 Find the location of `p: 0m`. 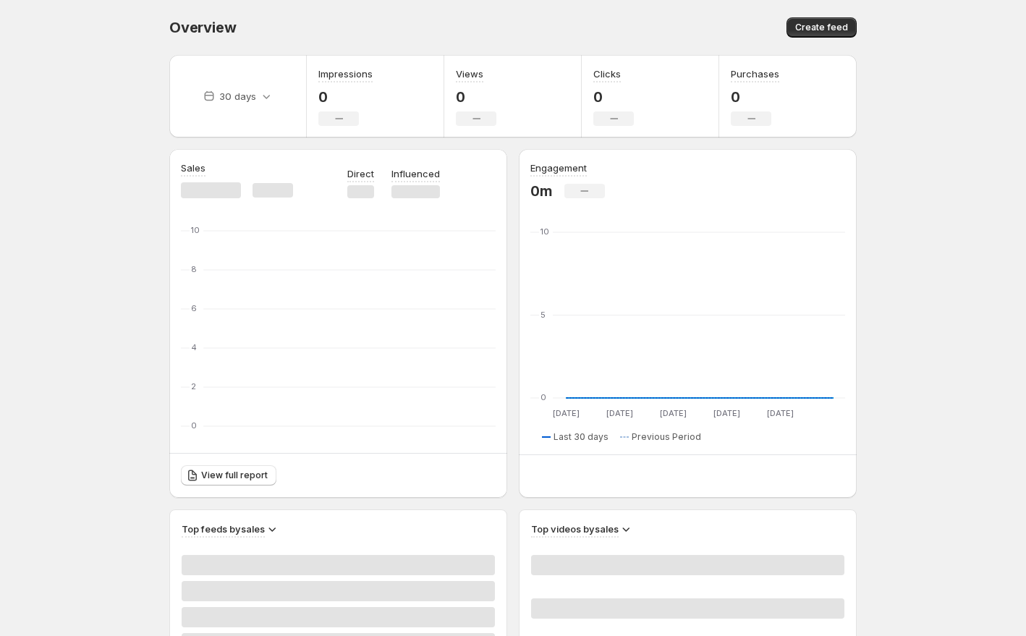

p: 0m is located at coordinates (541, 191).